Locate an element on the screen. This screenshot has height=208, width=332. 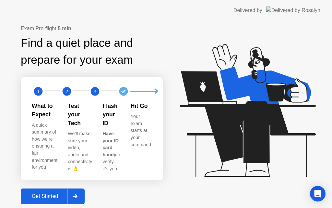
div: to verify it’s you is located at coordinates (111, 151).